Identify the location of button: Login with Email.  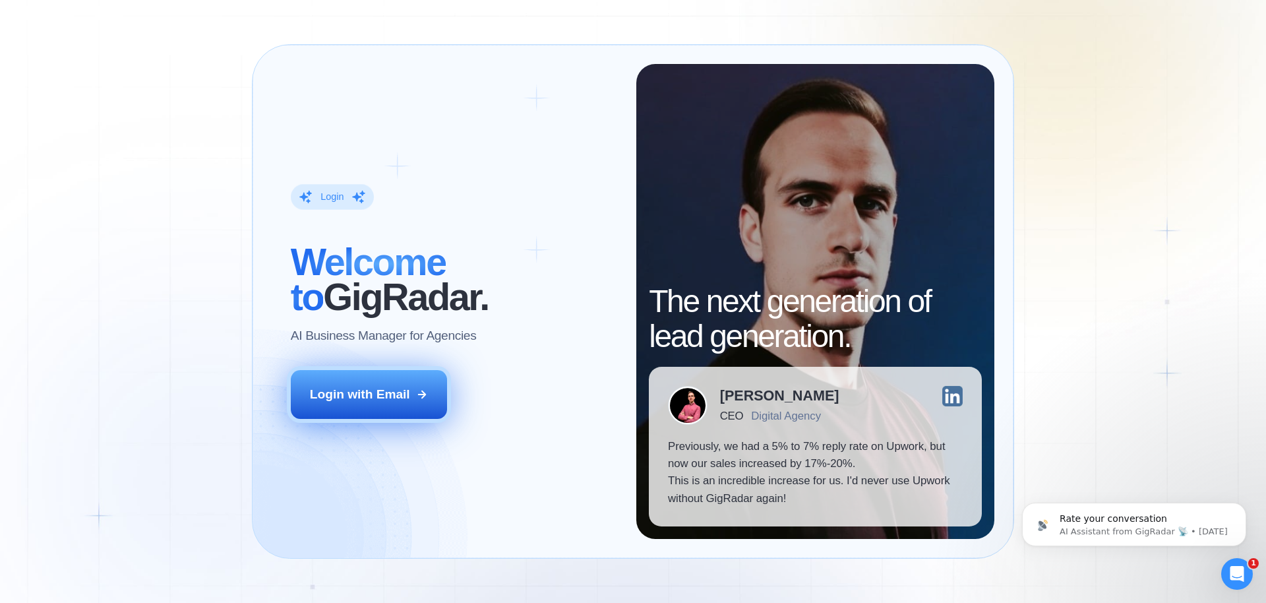
(369, 394).